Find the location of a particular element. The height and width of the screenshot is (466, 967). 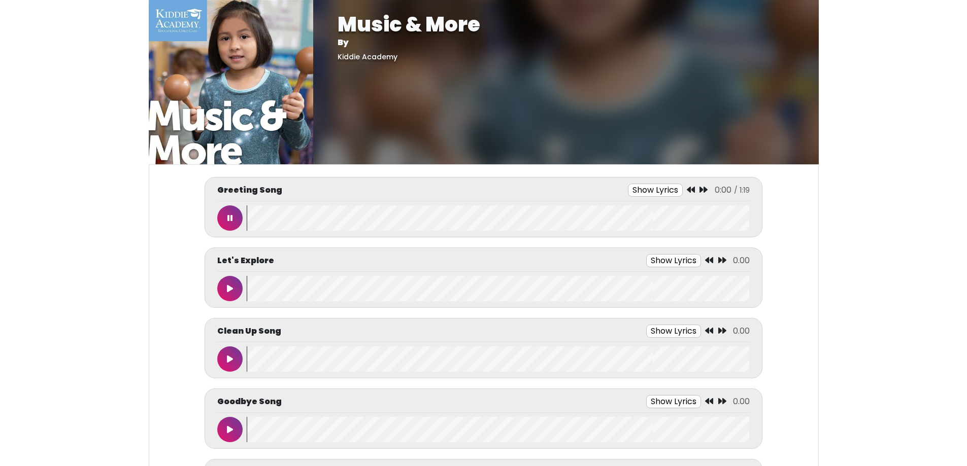

p: Greeting Song is located at coordinates (250, 190).